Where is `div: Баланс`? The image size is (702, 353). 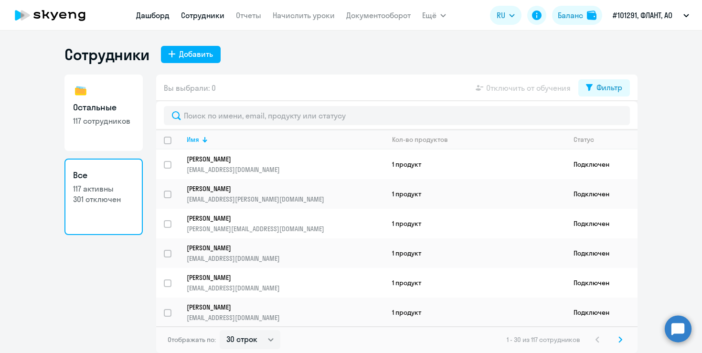
div: Баланс is located at coordinates (571, 15).